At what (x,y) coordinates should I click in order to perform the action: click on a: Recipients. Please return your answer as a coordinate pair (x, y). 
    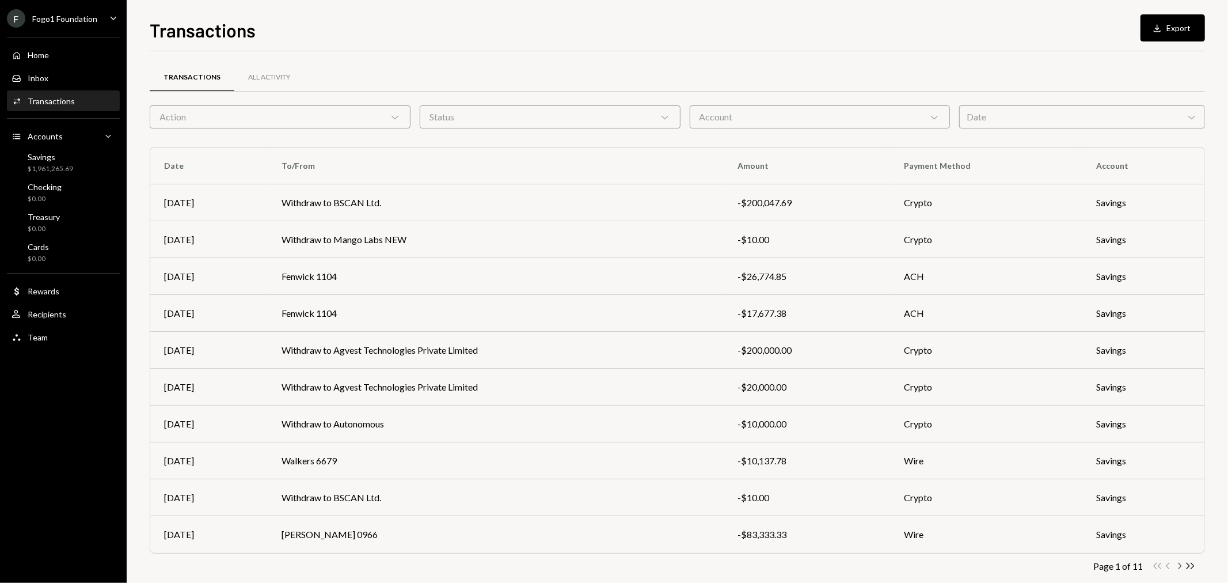
    Looking at the image, I should click on (63, 314).